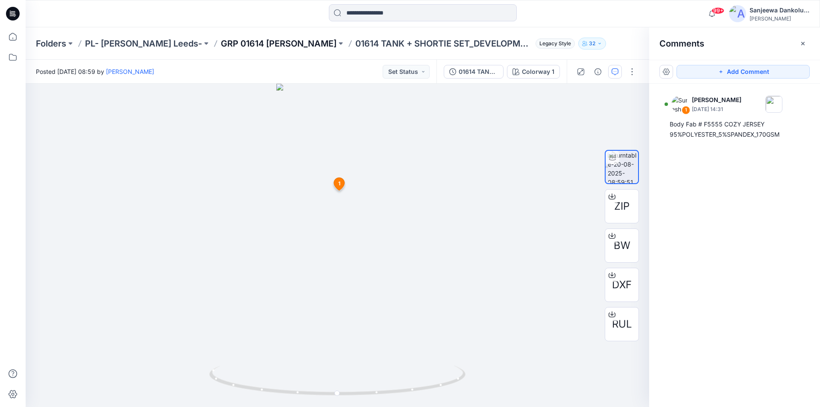 Image resolution: width=820 pixels, height=407 pixels. Describe the element at coordinates (444, 44) in the screenshot. I see `p: 01614 TANK + SHORTIE SET_DEVELOPMENT` at that location.